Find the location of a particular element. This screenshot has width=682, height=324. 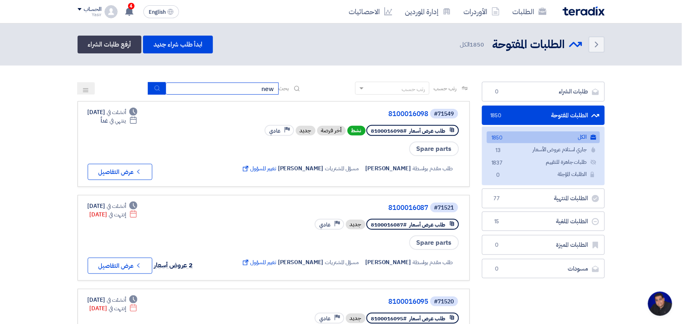

span: 13 is located at coordinates (498, 150).